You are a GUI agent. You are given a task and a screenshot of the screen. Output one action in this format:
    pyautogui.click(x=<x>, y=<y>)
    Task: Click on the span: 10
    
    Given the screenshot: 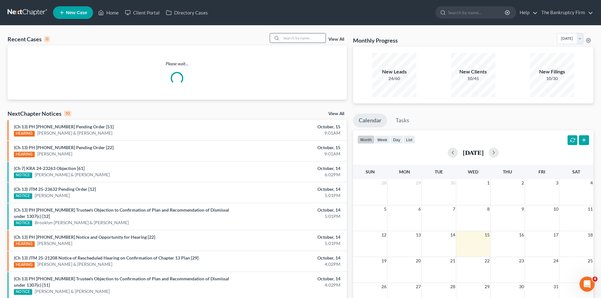 What is the action you would take?
    pyautogui.click(x=556, y=209)
    